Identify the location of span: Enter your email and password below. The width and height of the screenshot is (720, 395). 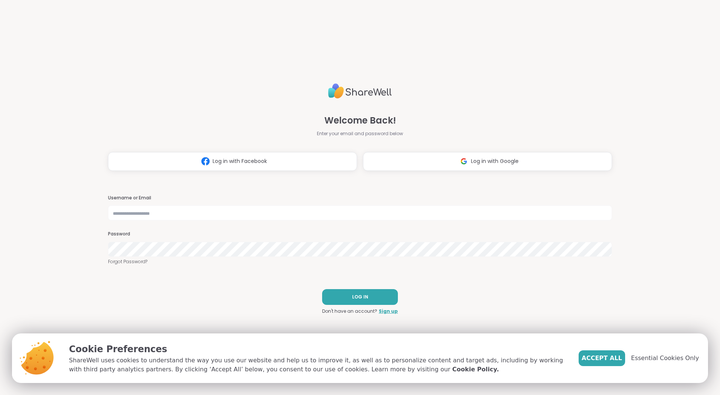
(360, 134).